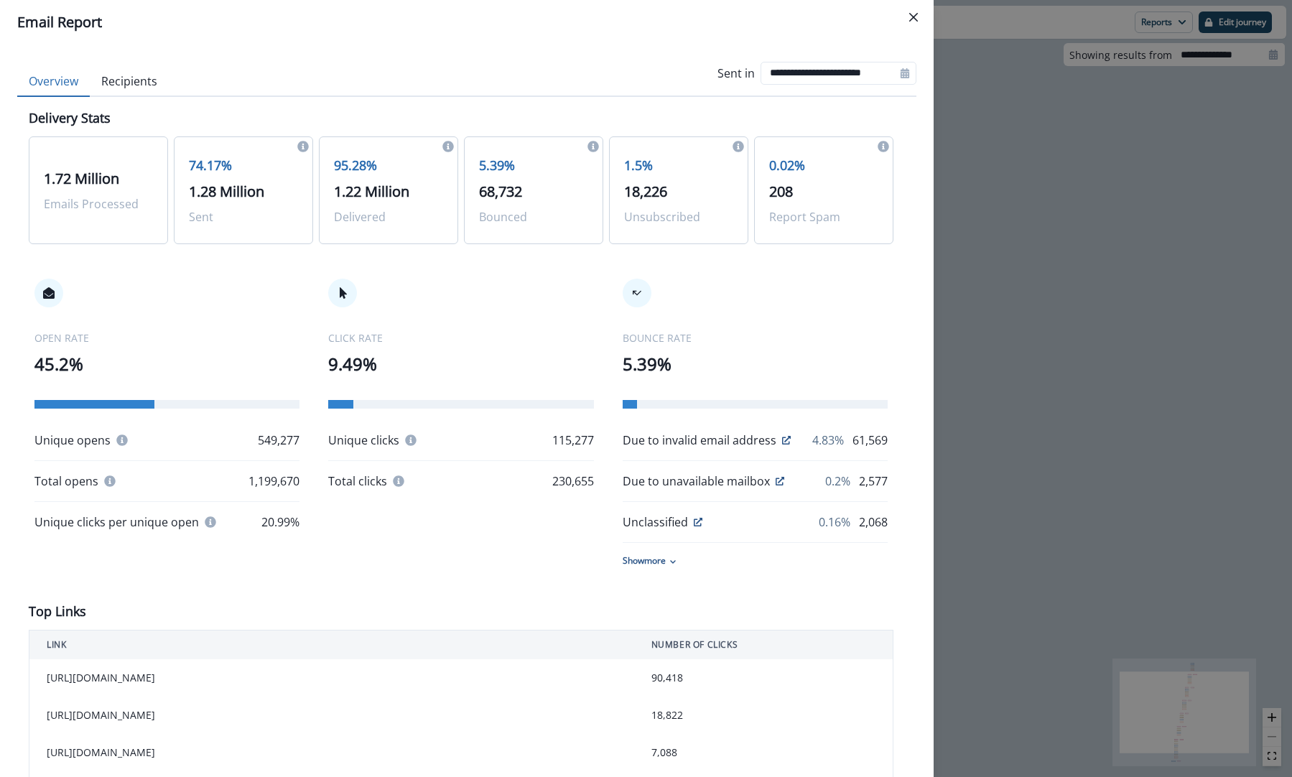 Image resolution: width=1292 pixels, height=777 pixels. What do you see at coordinates (696, 481) in the screenshot?
I see `p: Due to unavailable mailbox` at bounding box center [696, 481].